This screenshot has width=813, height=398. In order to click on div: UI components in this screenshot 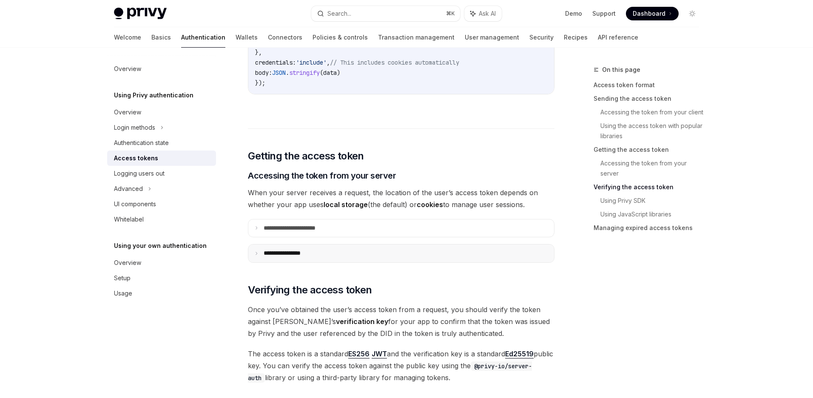, I will do `click(135, 204)`.